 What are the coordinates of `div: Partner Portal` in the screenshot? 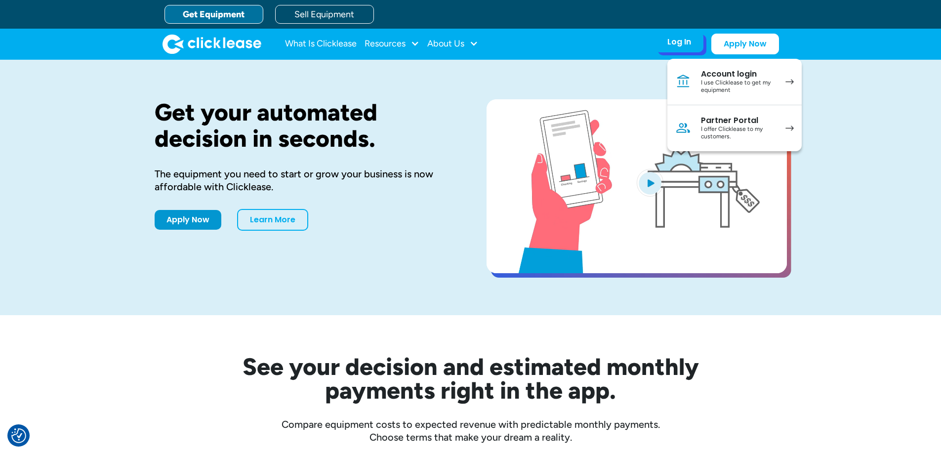 It's located at (738, 121).